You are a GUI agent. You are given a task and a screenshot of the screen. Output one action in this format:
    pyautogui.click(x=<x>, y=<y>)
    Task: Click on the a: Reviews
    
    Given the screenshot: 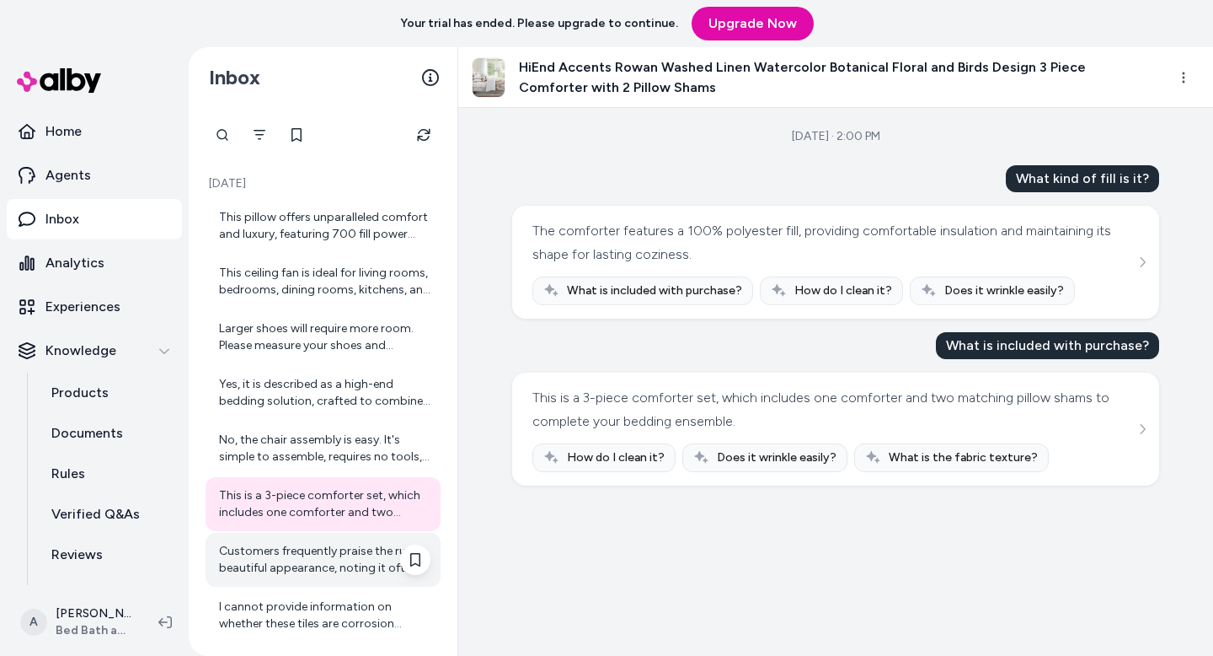 What is the action you would take?
    pyautogui.click(x=108, y=554)
    